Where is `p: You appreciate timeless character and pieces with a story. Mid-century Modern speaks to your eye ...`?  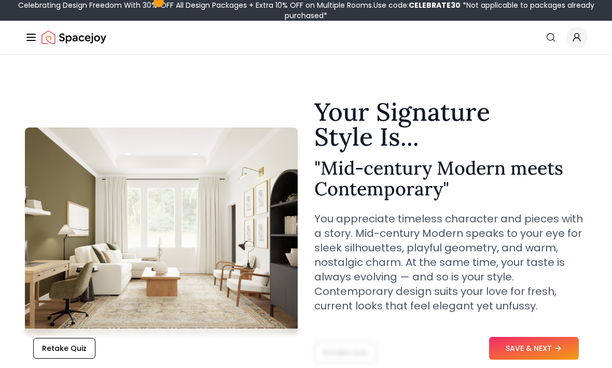 p: You appreciate timeless character and pieces with a story. Mid-century Modern speaks to your eye ... is located at coordinates (451, 262).